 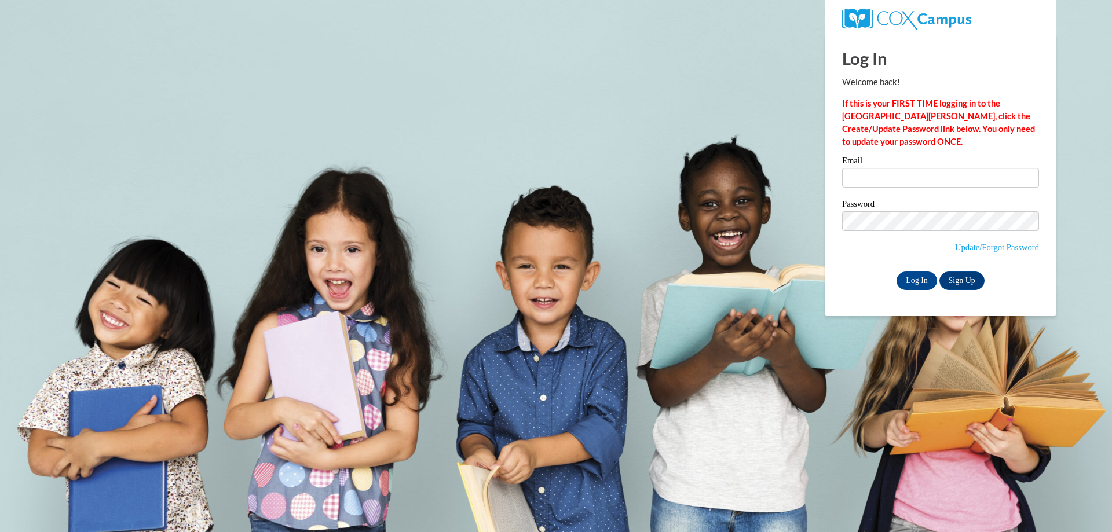 What do you see at coordinates (996, 247) in the screenshot?
I see `a: Update/Forgot Password` at bounding box center [996, 247].